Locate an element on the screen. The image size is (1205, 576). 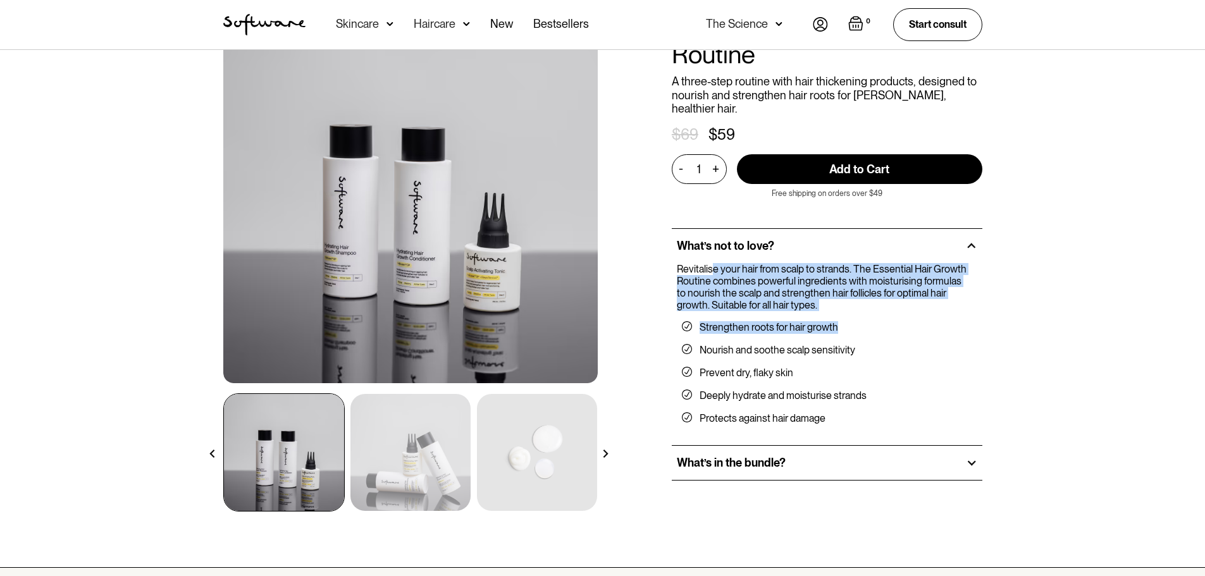
a: Open empty cart is located at coordinates (860, 25).